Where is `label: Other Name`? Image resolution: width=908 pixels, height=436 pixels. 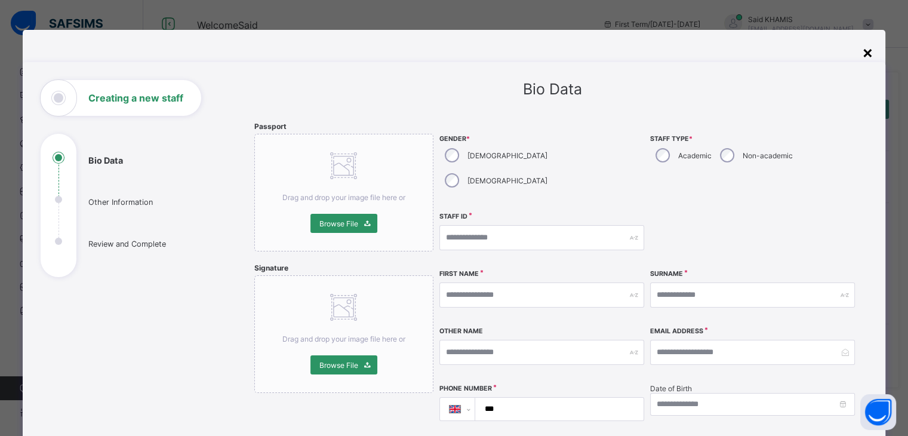 label: Other Name is located at coordinates (461, 331).